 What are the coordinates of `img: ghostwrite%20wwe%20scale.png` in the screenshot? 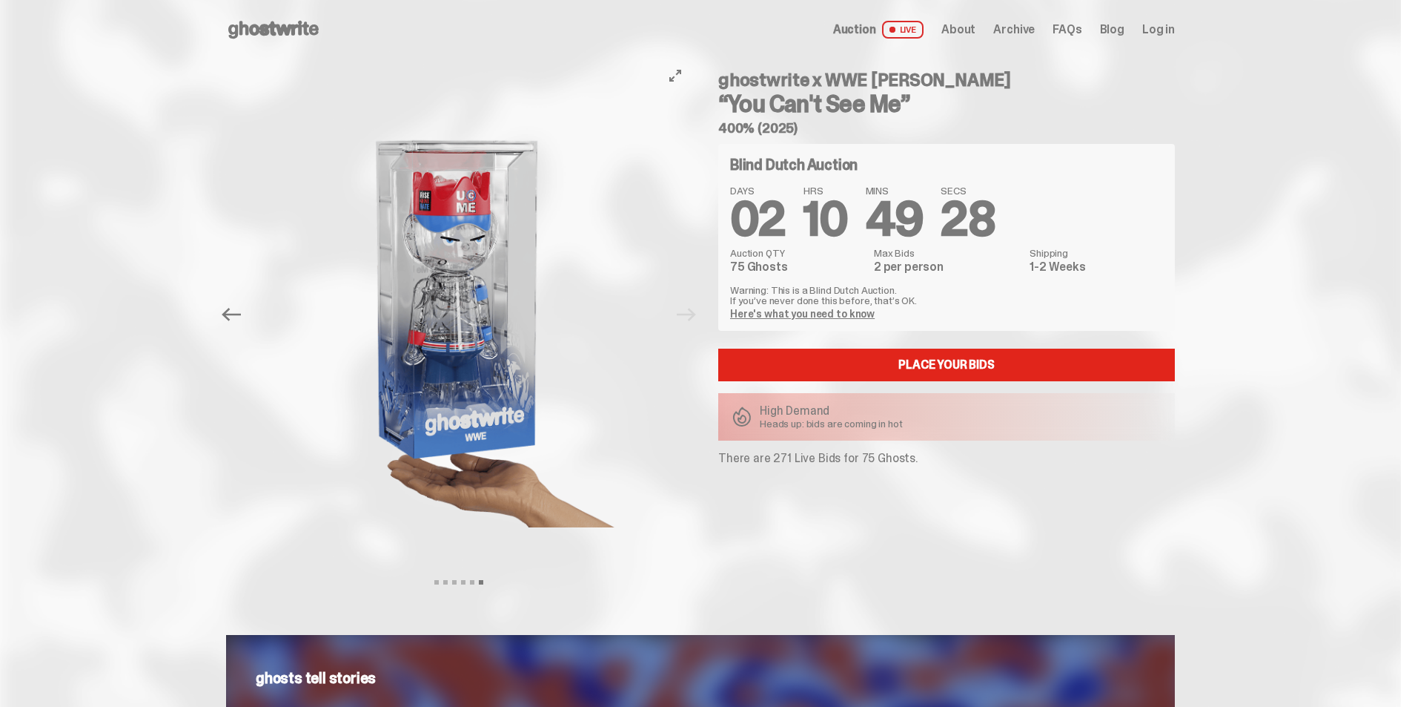 It's located at (459, 314).